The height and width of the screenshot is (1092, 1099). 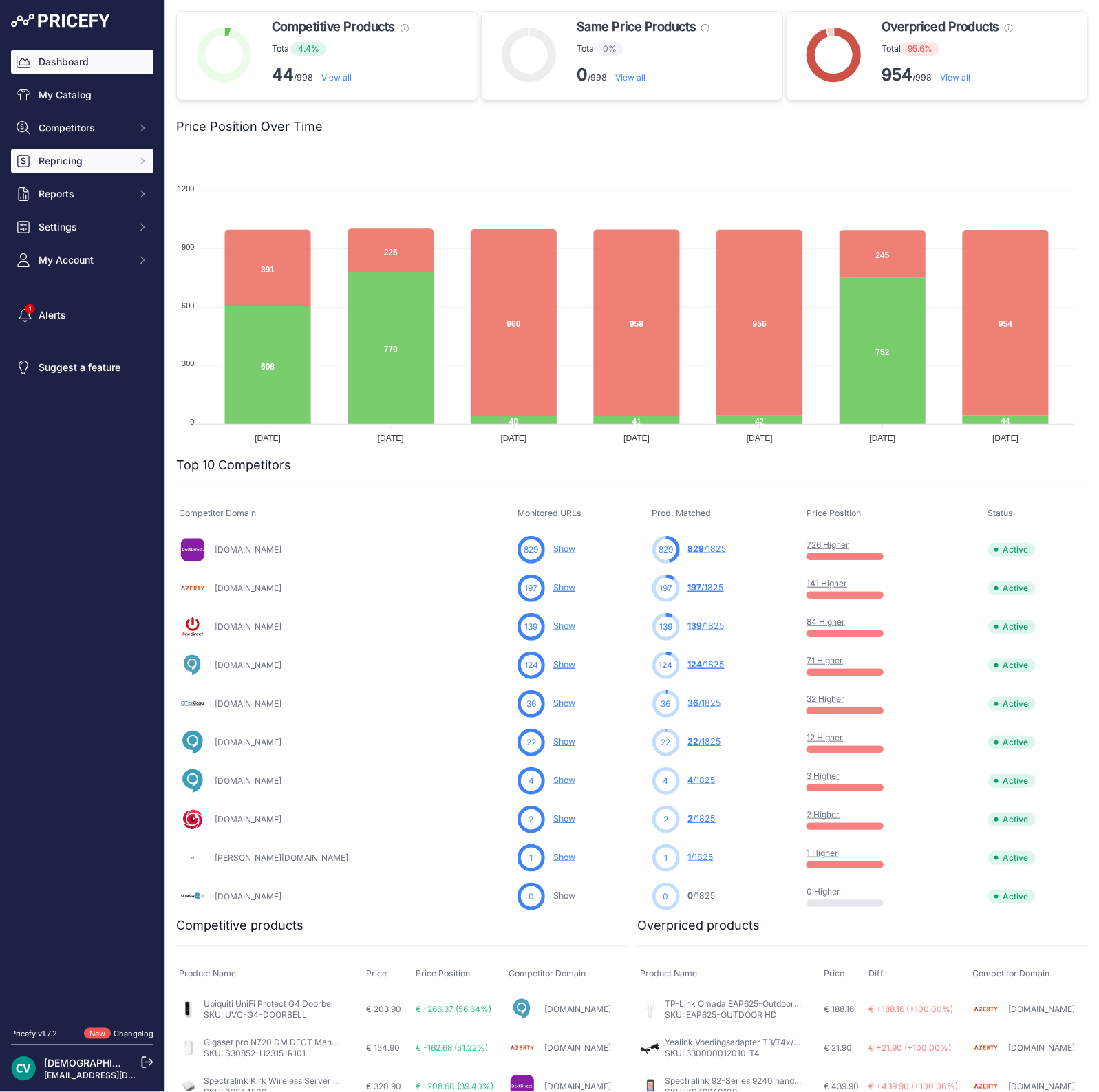 I want to click on button: Reports, so click(x=82, y=194).